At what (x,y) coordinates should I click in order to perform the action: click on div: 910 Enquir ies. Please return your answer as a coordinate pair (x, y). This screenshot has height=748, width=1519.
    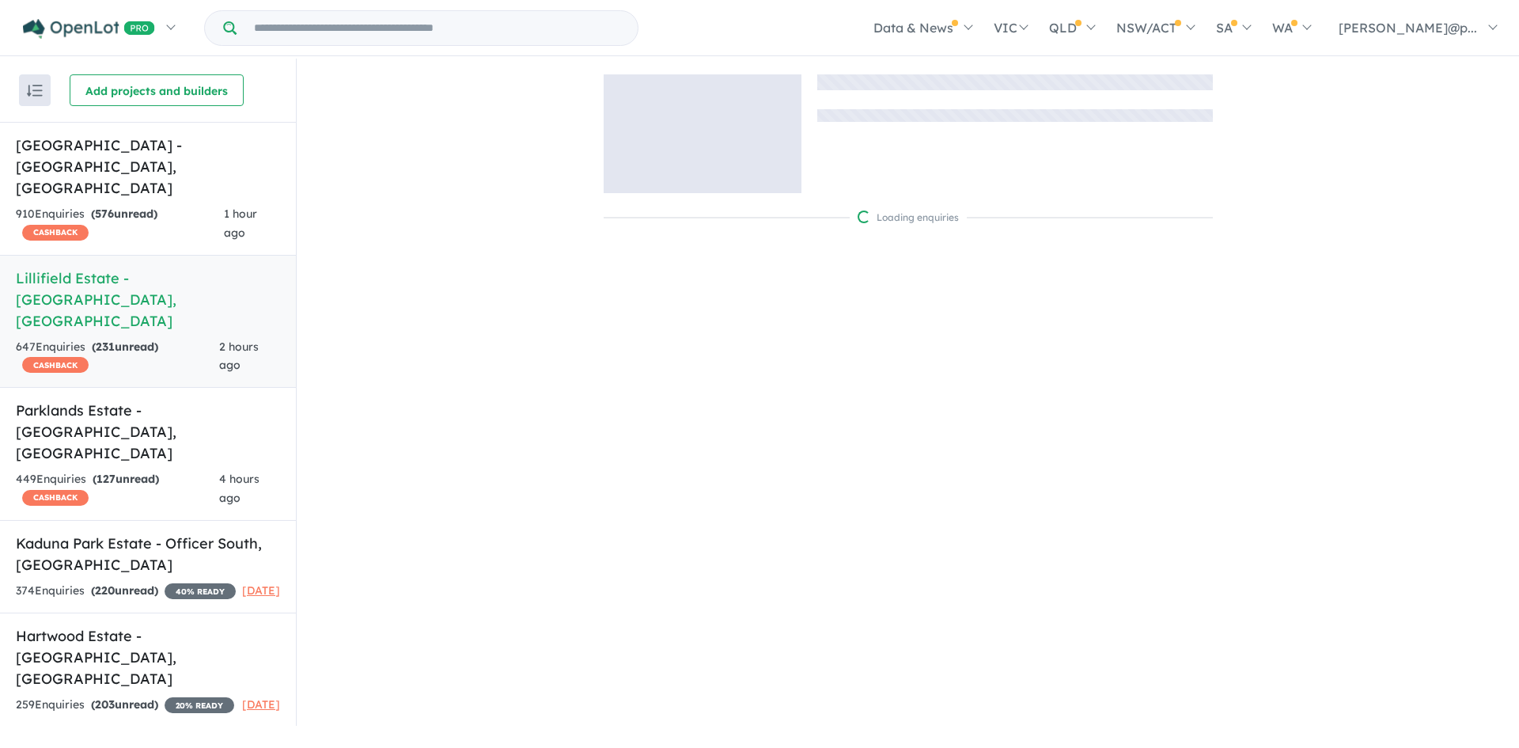
    Looking at the image, I should click on (119, 224).